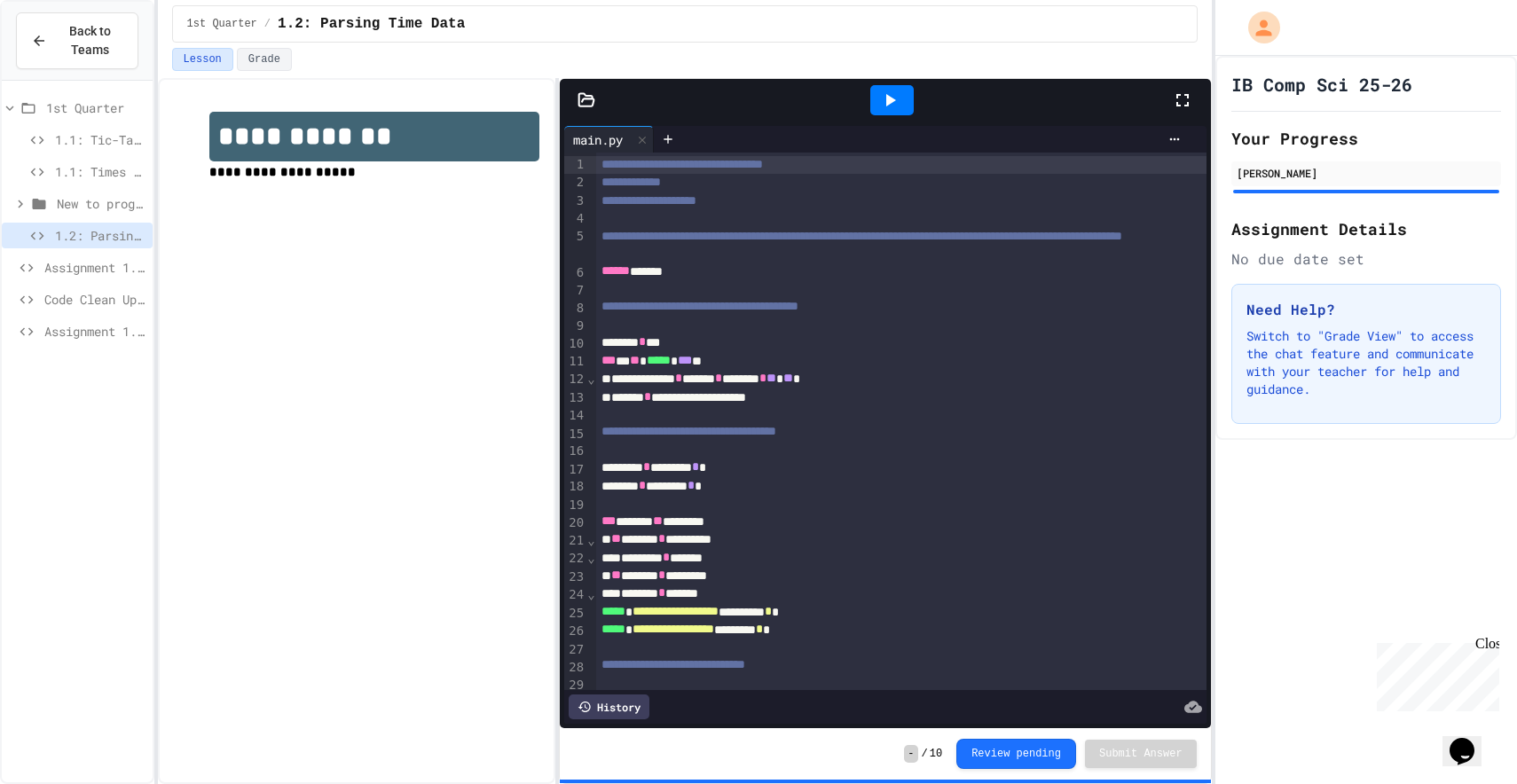 This screenshot has width=1517, height=784. I want to click on div: 9, so click(575, 326).